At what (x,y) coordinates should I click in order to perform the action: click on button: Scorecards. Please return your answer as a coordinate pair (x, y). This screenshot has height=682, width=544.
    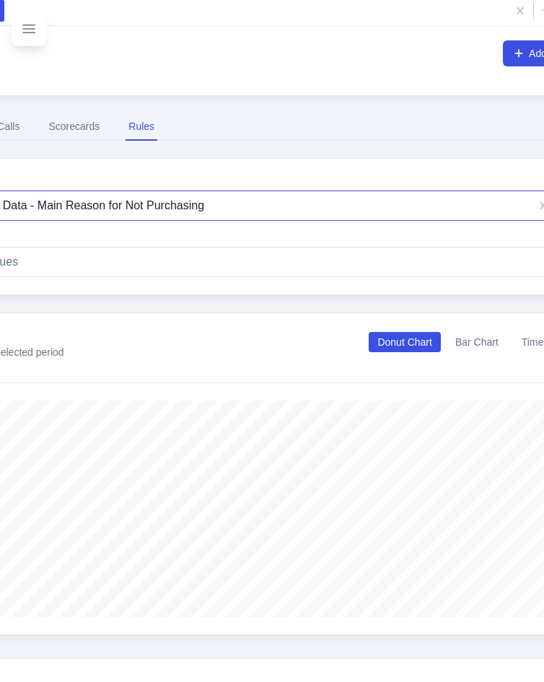
    Looking at the image, I should click on (74, 127).